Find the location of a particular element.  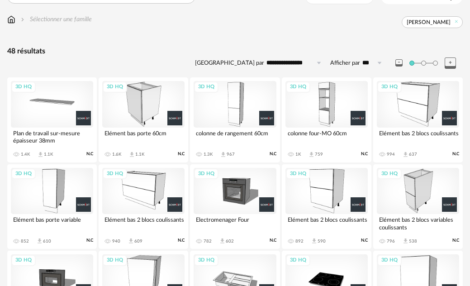

a: 3D HQ Elément bas 2 blocs coulissants 940 Download icon 609 N.C is located at coordinates (143, 206).